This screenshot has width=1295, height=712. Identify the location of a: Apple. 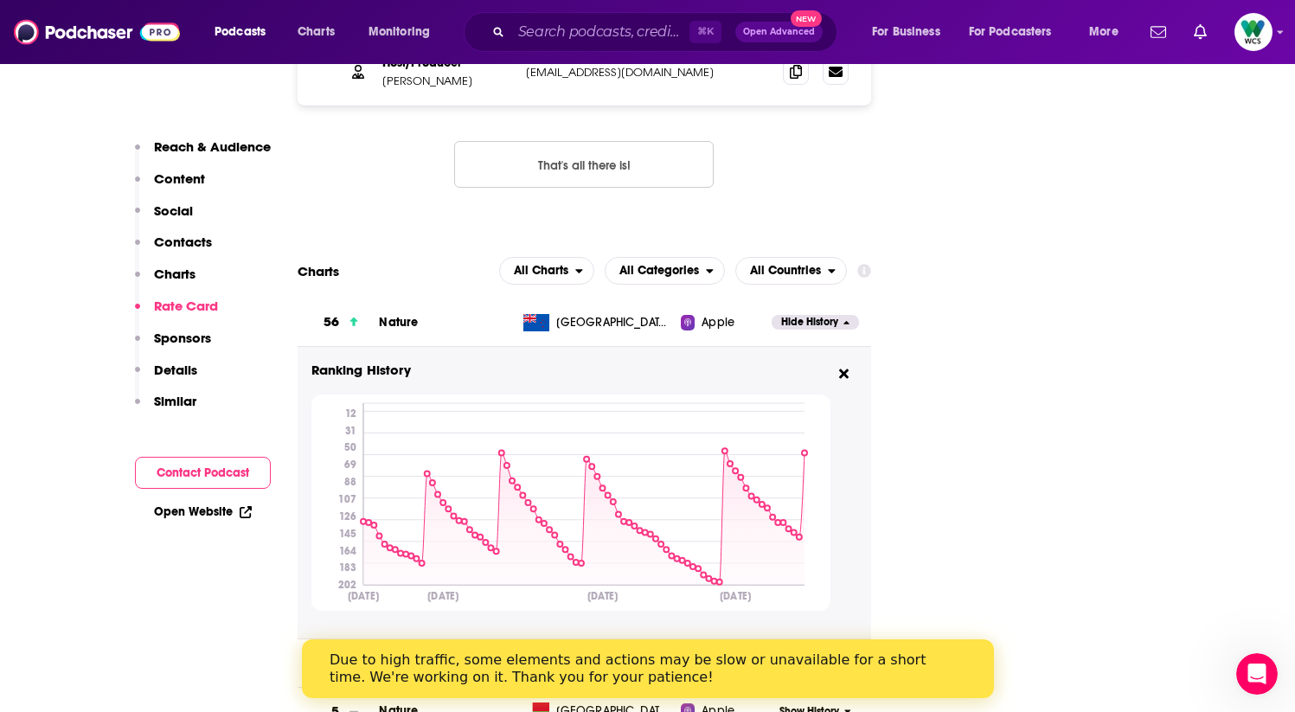
(726, 323).